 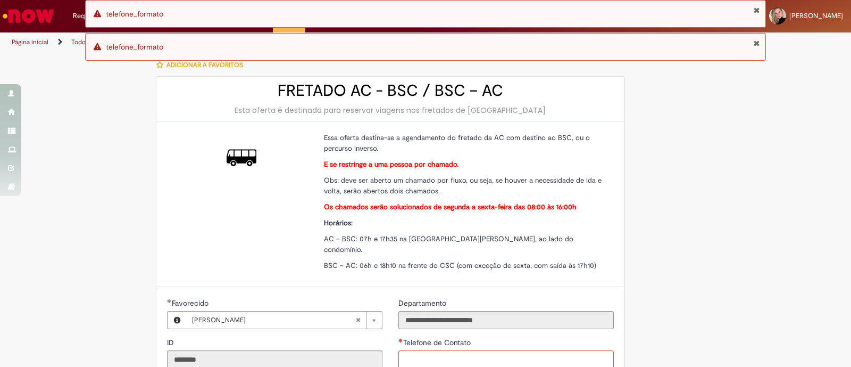 What do you see at coordinates (191, 303) in the screenshot?
I see `span: Necessários - Favorecido` at bounding box center [191, 303].